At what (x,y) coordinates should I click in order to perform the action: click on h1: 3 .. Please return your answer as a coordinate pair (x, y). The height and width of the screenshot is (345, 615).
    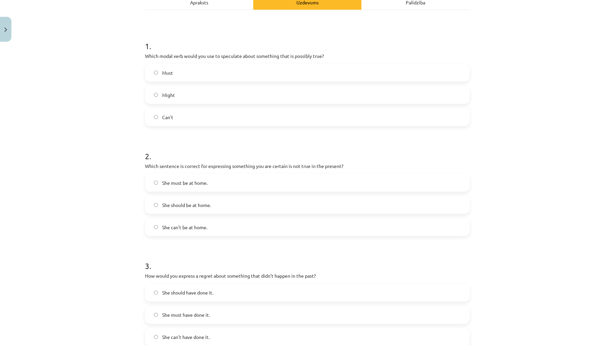
    Looking at the image, I should click on (307, 260).